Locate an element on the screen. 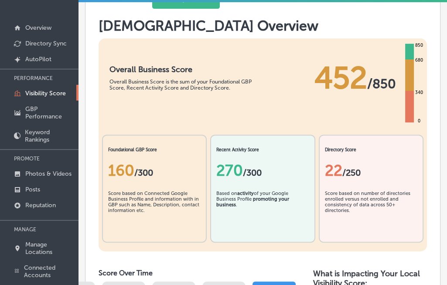  div: 22 is located at coordinates (371, 170).